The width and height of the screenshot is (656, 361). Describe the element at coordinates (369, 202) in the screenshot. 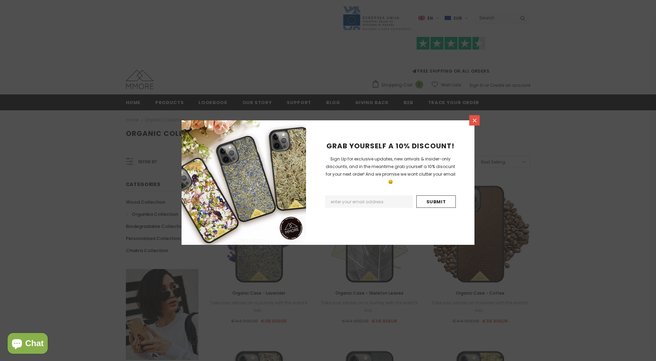

I see `input: Email Address` at that location.